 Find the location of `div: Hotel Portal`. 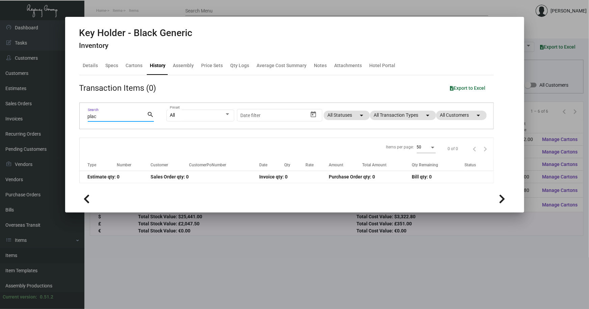

div: Hotel Portal is located at coordinates (382, 65).